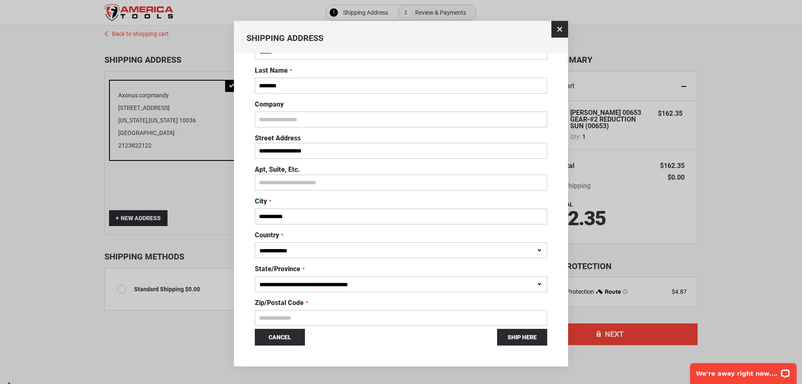 This screenshot has width=802, height=384. Describe the element at coordinates (278, 269) in the screenshot. I see `span: State/Province` at that location.